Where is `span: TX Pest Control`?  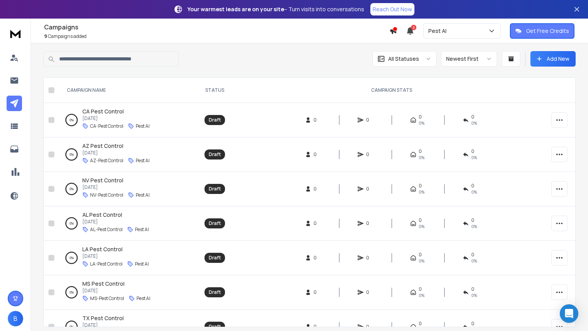
span: TX Pest Control is located at coordinates (103, 318).